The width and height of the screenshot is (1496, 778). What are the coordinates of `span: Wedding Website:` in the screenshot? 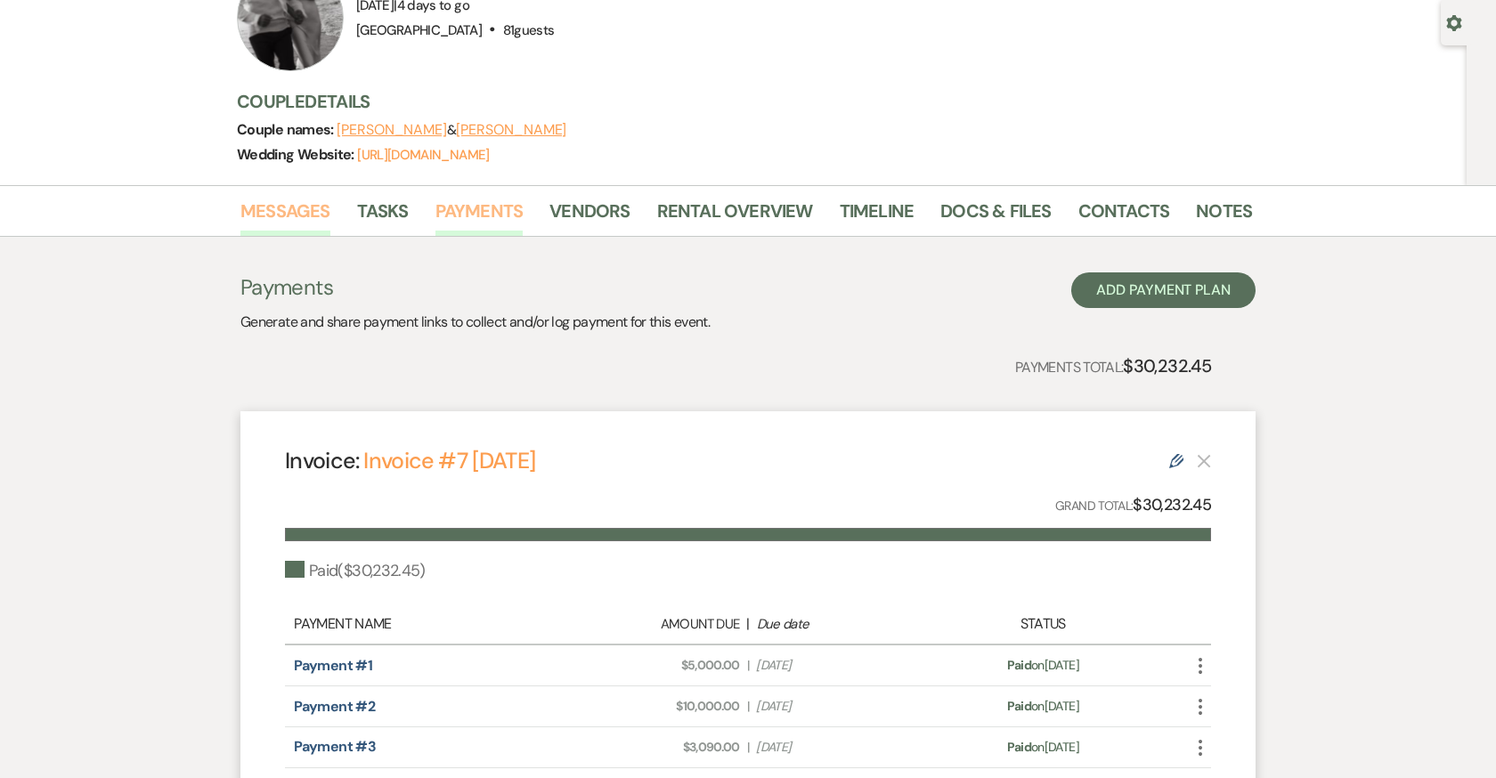 It's located at (297, 154).